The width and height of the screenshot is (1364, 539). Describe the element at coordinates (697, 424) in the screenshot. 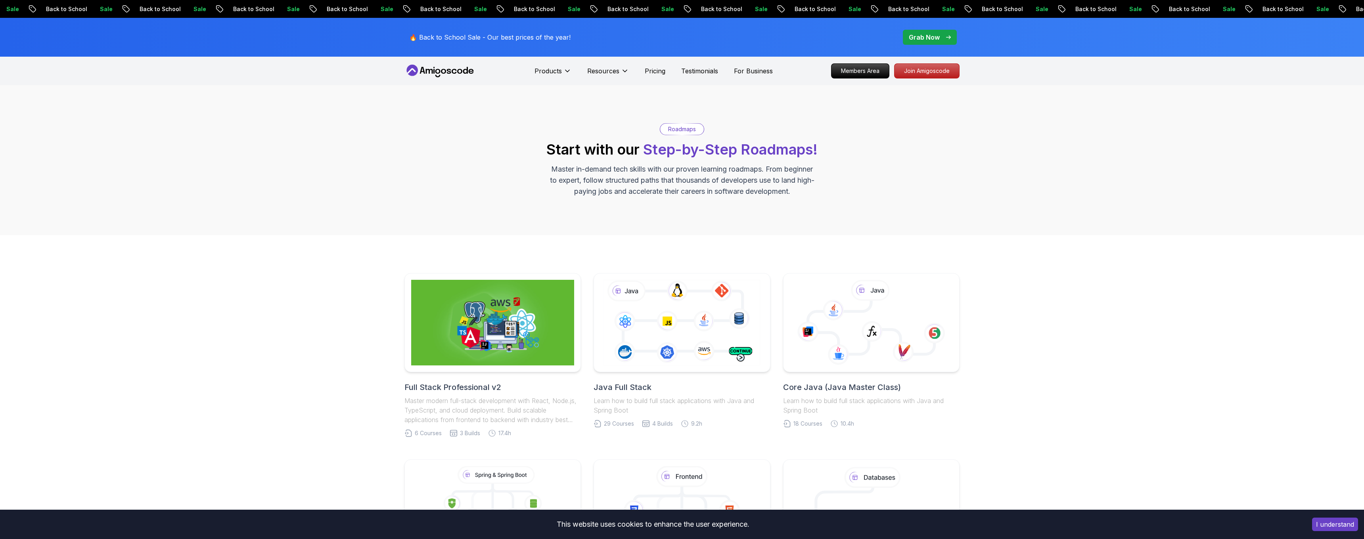

I see `span: 9.2h` at that location.